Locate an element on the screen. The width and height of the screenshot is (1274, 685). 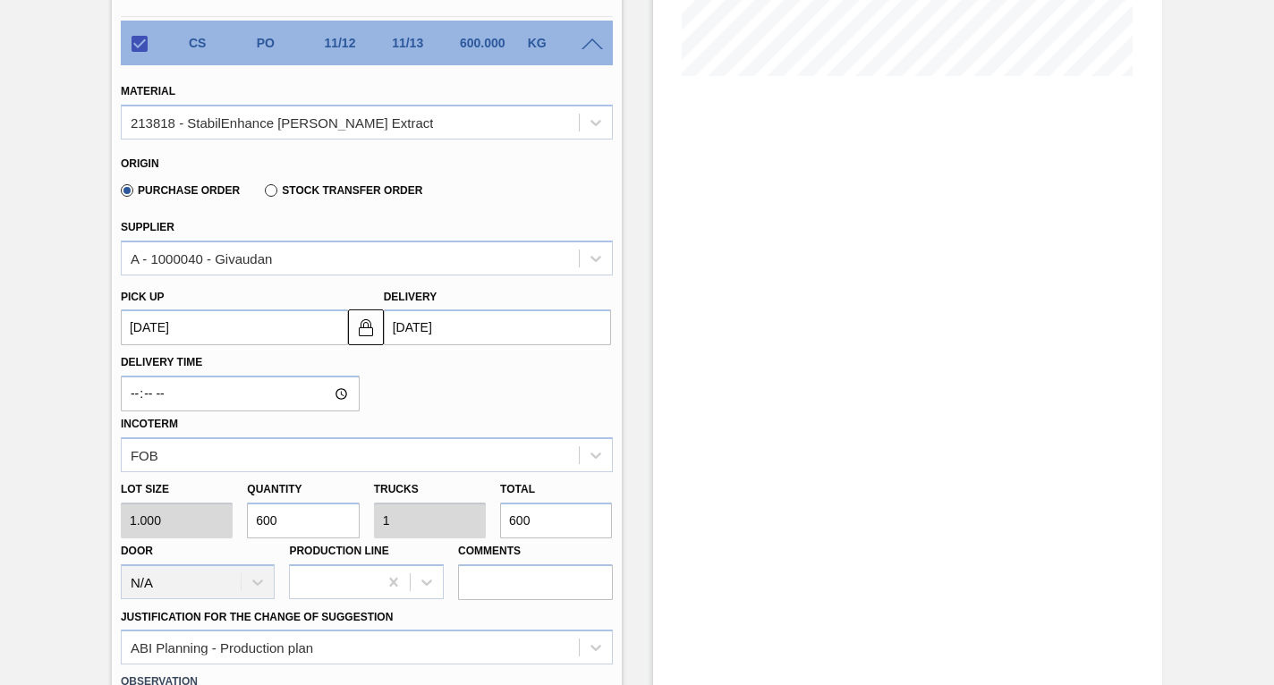
div: Purchase order is located at coordinates (289, 43).